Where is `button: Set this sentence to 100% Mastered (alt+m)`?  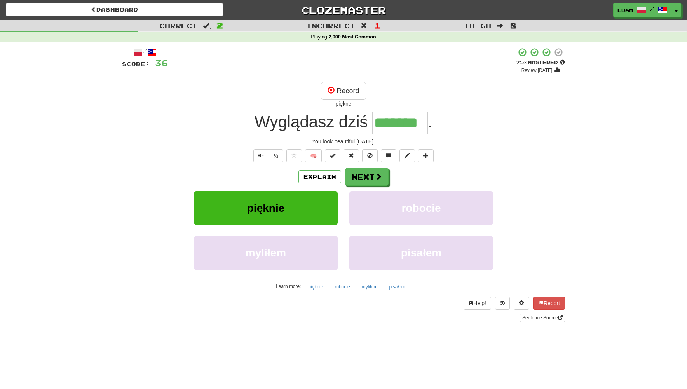
button: Set this sentence to 100% Mastered (alt+m) is located at coordinates (333, 156).